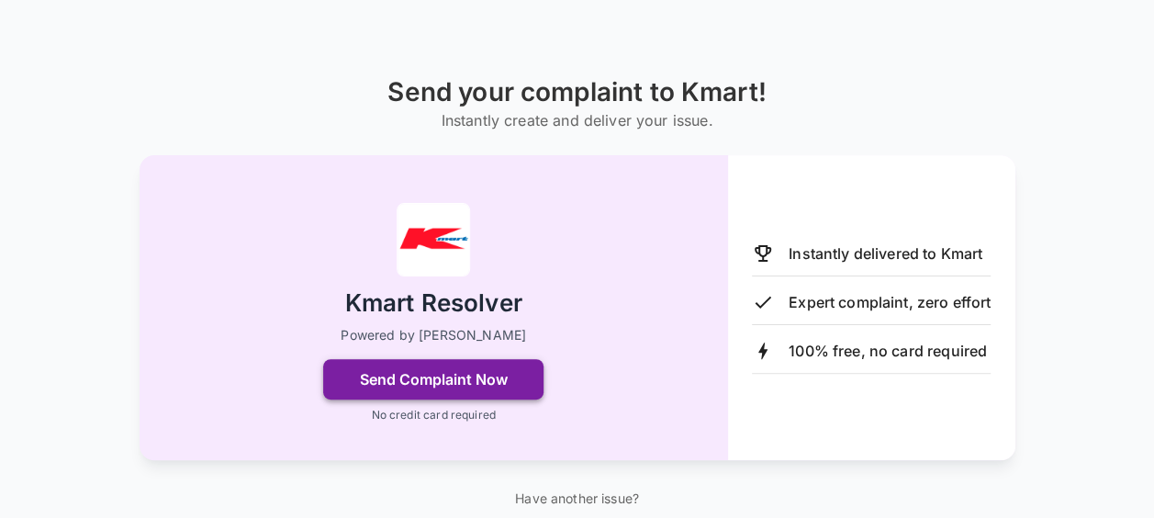 This screenshot has width=1154, height=518. Describe the element at coordinates (885, 253) in the screenshot. I see `p: Instantly delivered to Kmart` at that location.